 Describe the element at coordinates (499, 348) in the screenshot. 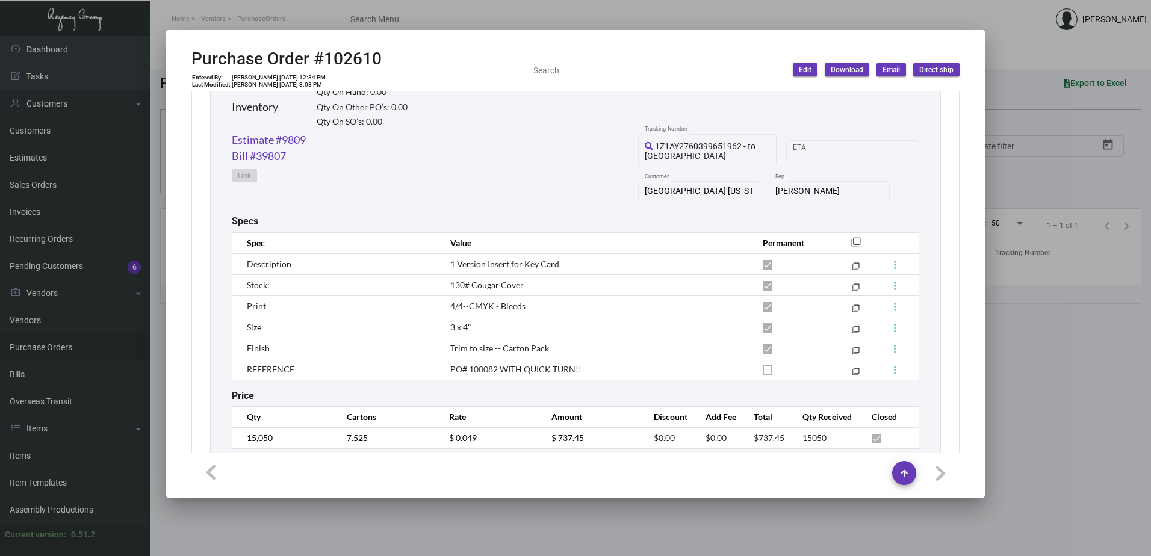

I see `span: Trim to size -- Carton Pack` at that location.